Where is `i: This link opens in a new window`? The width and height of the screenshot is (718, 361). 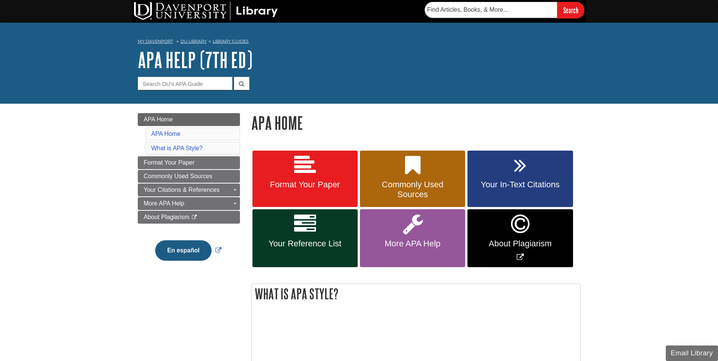 i: This link opens in a new window is located at coordinates (194, 217).